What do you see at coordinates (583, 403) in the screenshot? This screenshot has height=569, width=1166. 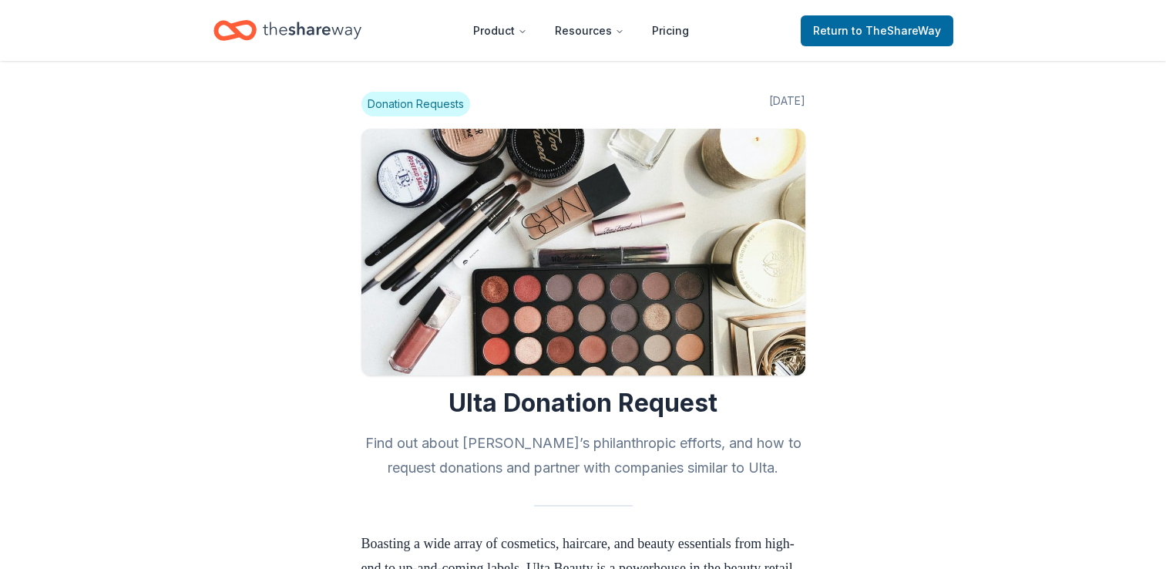 I see `h1: Ulta Donation Request` at bounding box center [583, 403].